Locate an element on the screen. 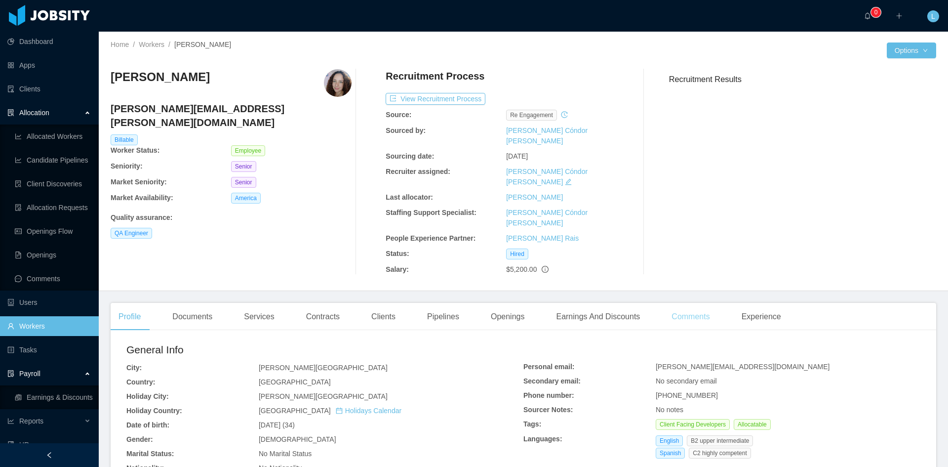 This screenshot has height=467, width=948. b: Staffing Support Specialist: is located at coordinates (431, 212).